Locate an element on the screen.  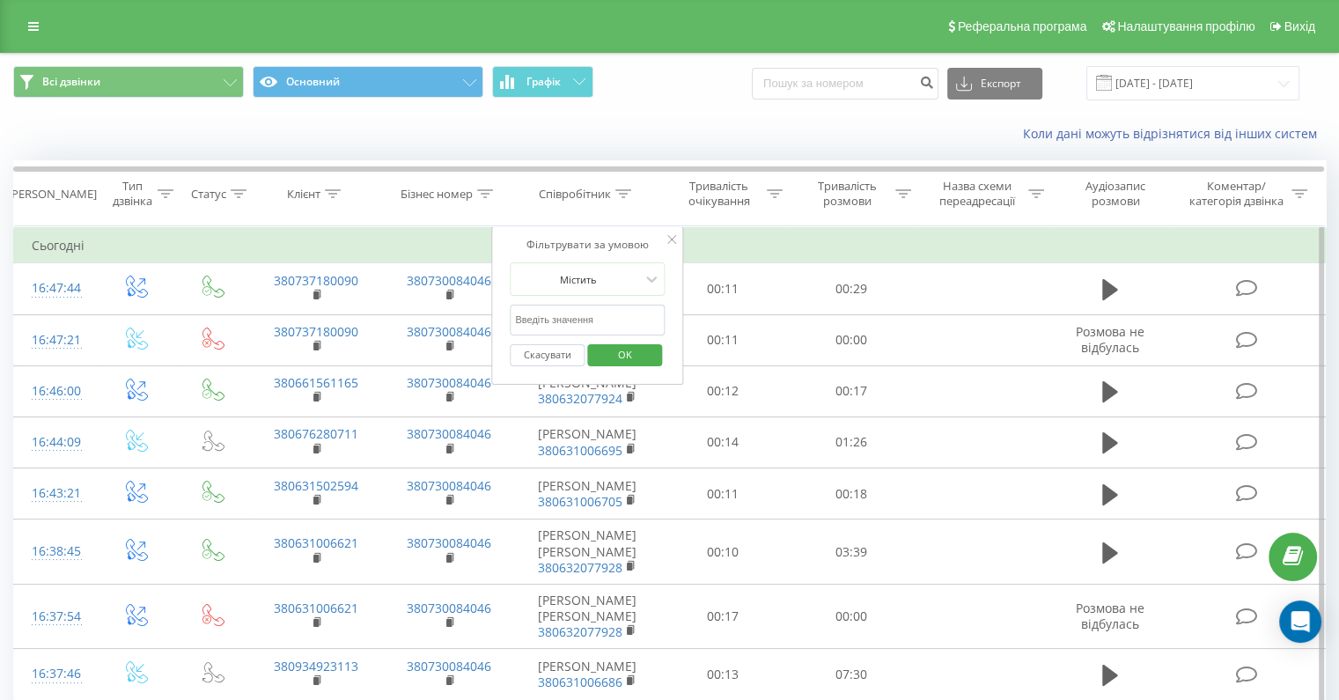
a: 380632077924 is located at coordinates (580, 398).